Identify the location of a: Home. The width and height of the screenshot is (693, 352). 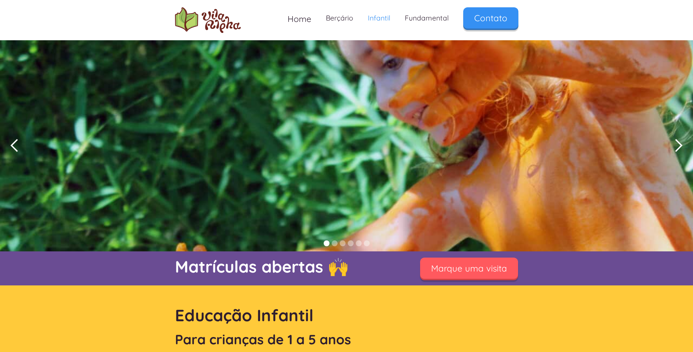
(299, 19).